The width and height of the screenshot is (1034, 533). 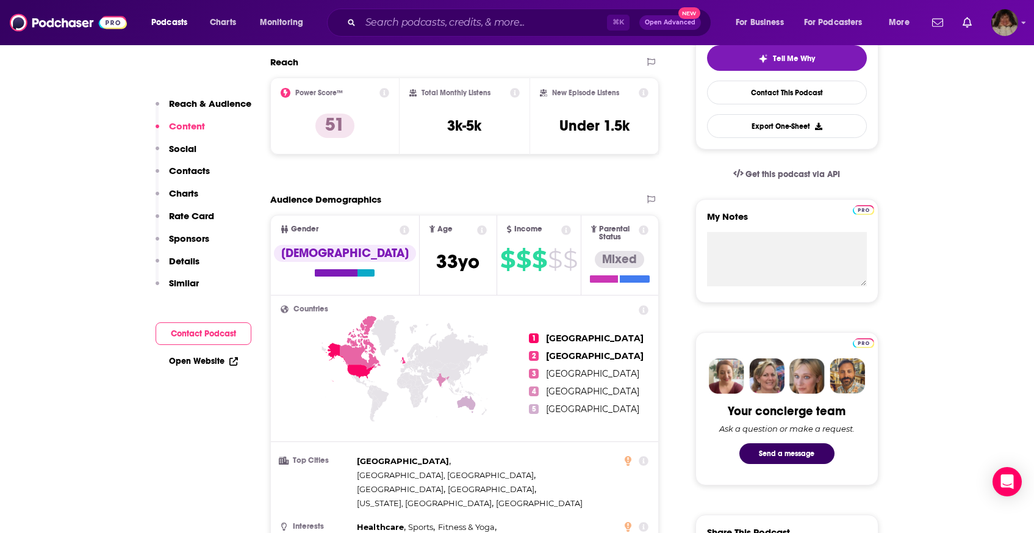 I want to click on button: Similar, so click(x=177, y=288).